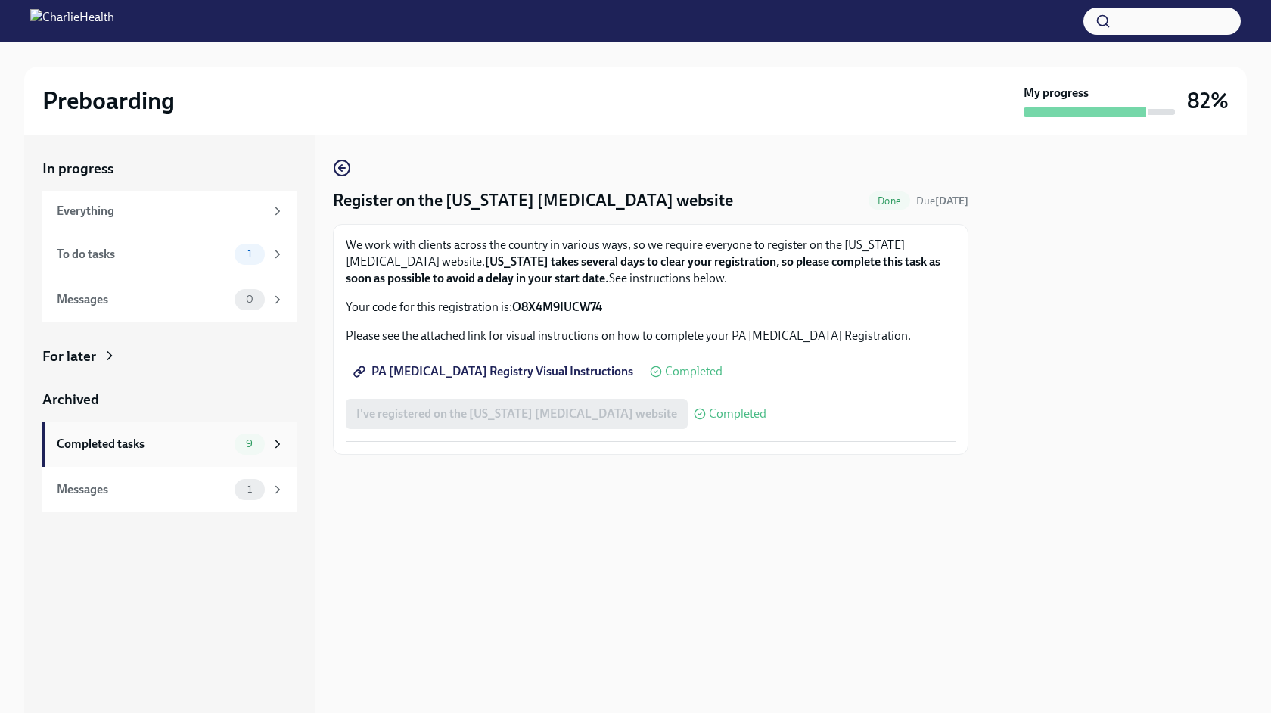 Image resolution: width=1271 pixels, height=728 pixels. Describe the element at coordinates (557, 306) in the screenshot. I see `strong: O8X4M9IUCW74` at that location.